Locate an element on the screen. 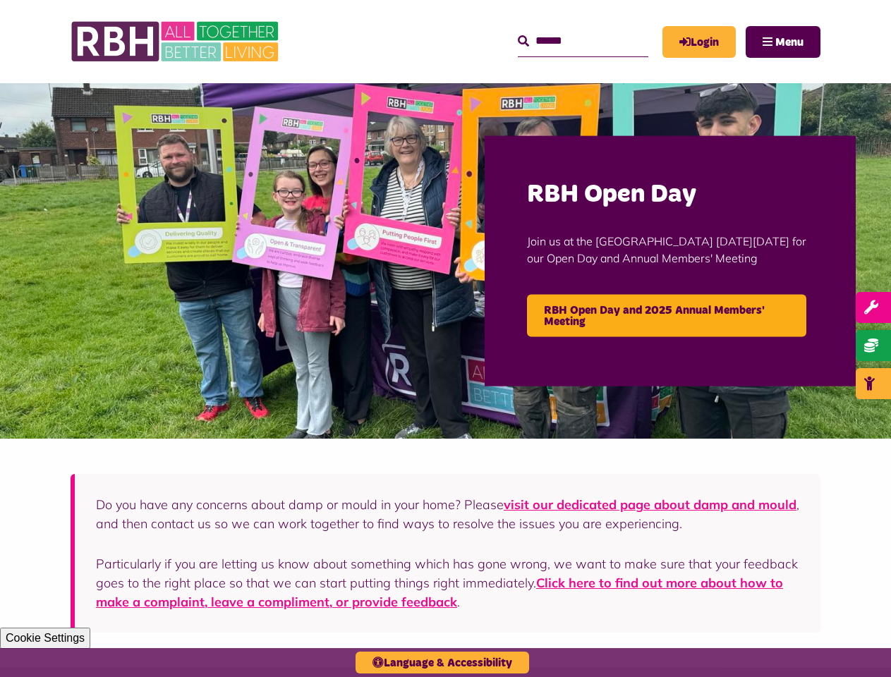 The height and width of the screenshot is (677, 891). a: visit our dedicated page about damp and mould is located at coordinates (650, 504).